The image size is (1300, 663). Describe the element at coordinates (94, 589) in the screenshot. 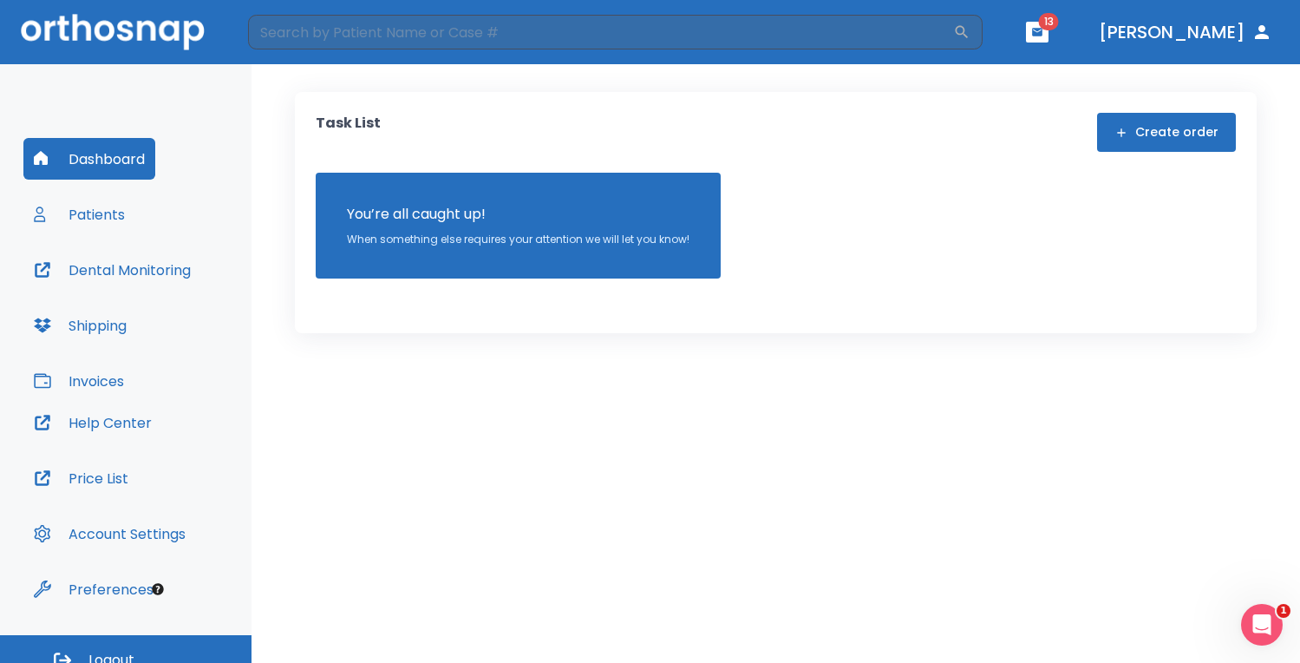

I see `a: Preferences` at that location.